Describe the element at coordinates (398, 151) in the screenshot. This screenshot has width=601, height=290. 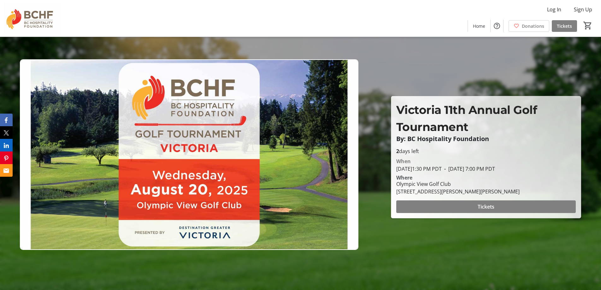
I see `span: 2` at that location.